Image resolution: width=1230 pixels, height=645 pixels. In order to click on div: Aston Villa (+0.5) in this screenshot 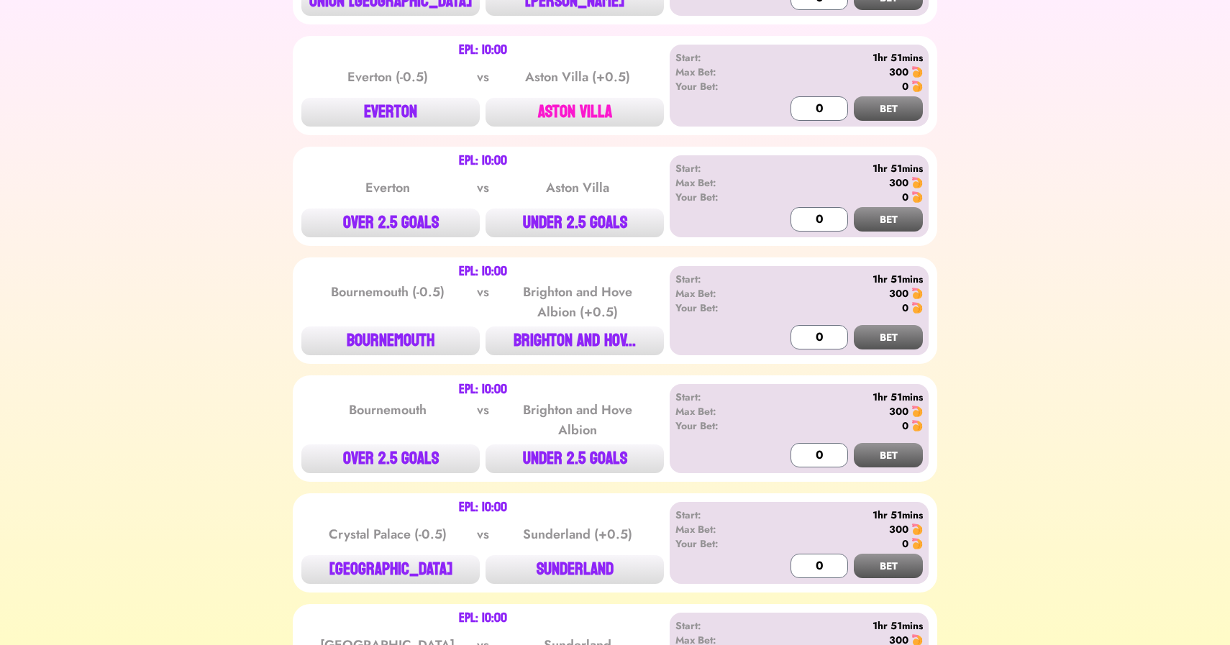, I will do `click(578, 77)`.